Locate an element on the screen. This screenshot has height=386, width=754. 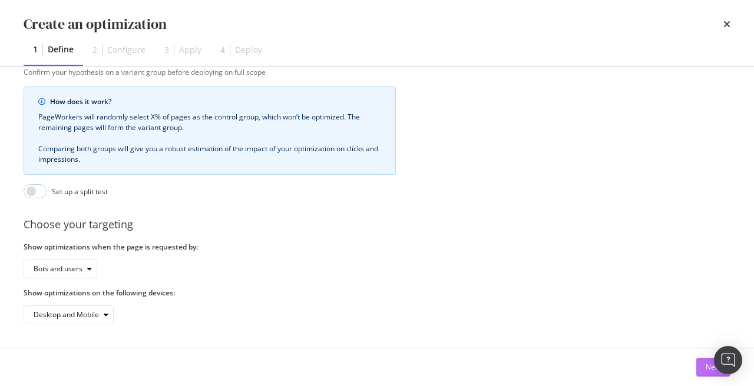
label: Show optimizations on the following devices: is located at coordinates (210, 293).